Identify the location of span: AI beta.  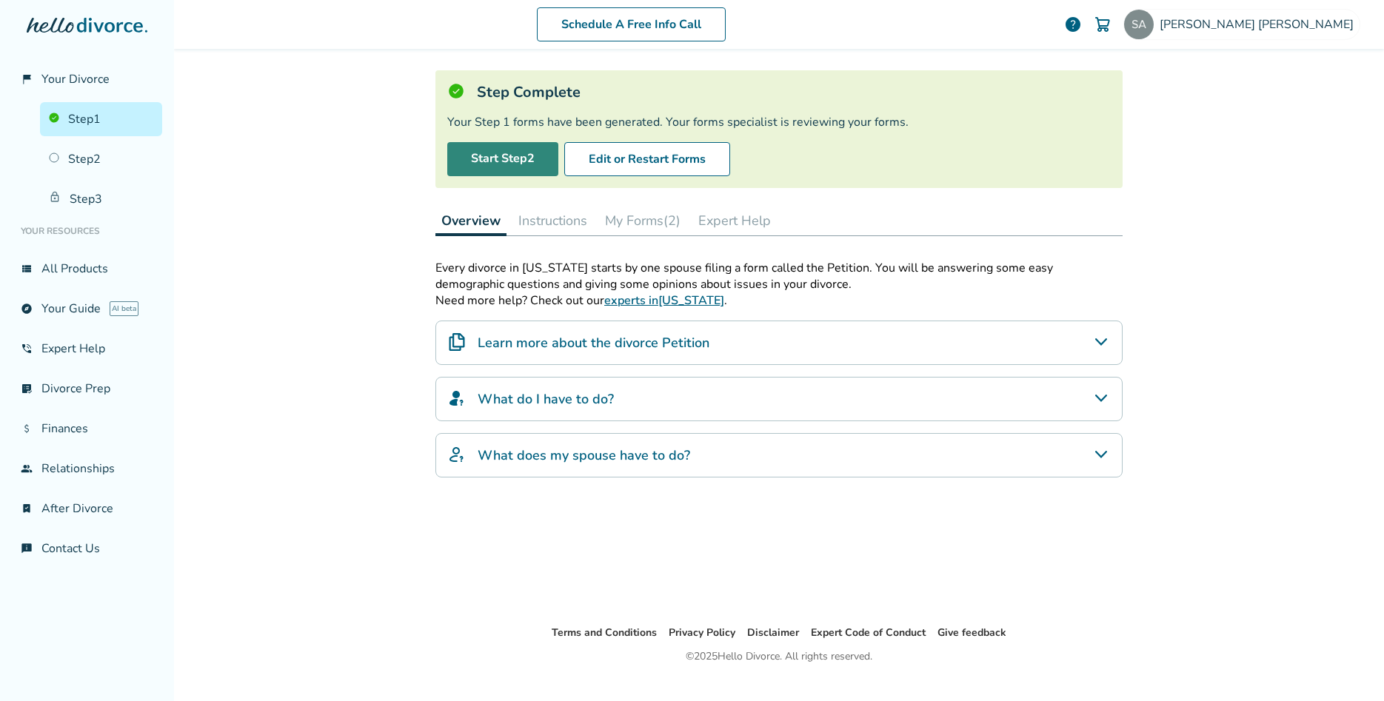
(124, 309).